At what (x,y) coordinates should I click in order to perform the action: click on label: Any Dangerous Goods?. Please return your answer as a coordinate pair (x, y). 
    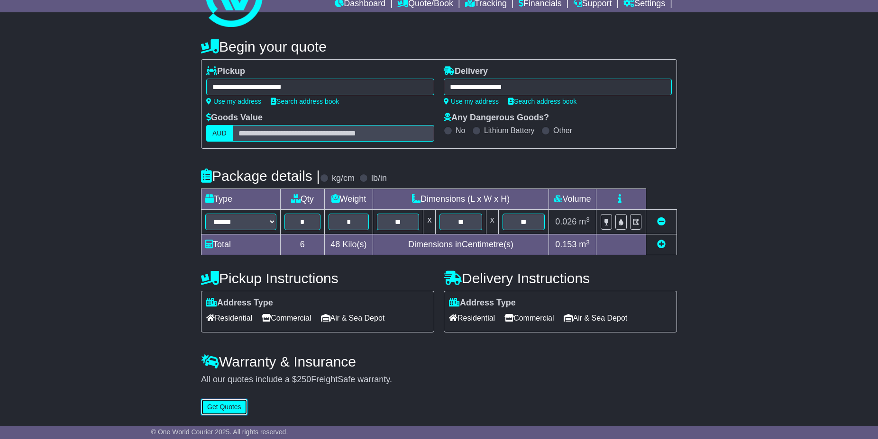
    Looking at the image, I should click on (496, 118).